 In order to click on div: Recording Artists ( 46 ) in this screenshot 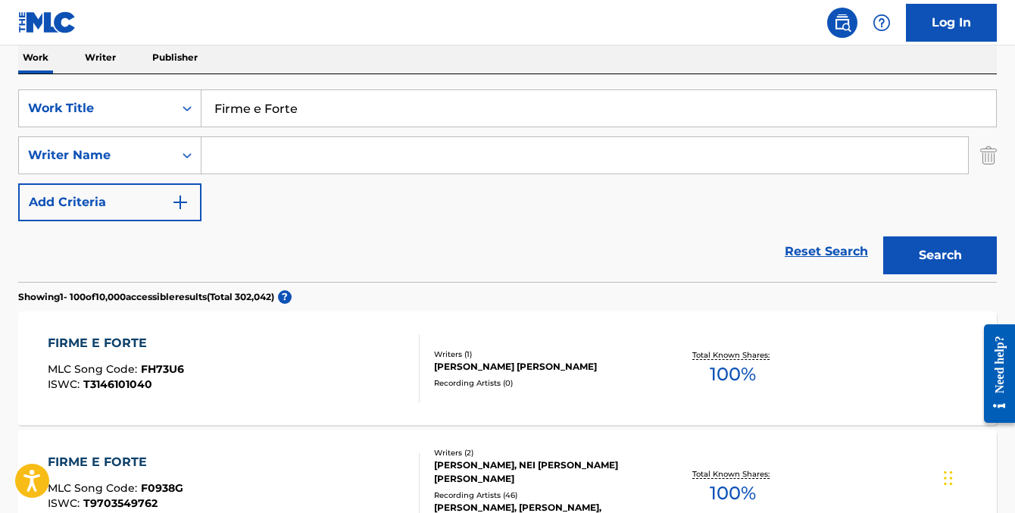, I will do `click(543, 495)`.